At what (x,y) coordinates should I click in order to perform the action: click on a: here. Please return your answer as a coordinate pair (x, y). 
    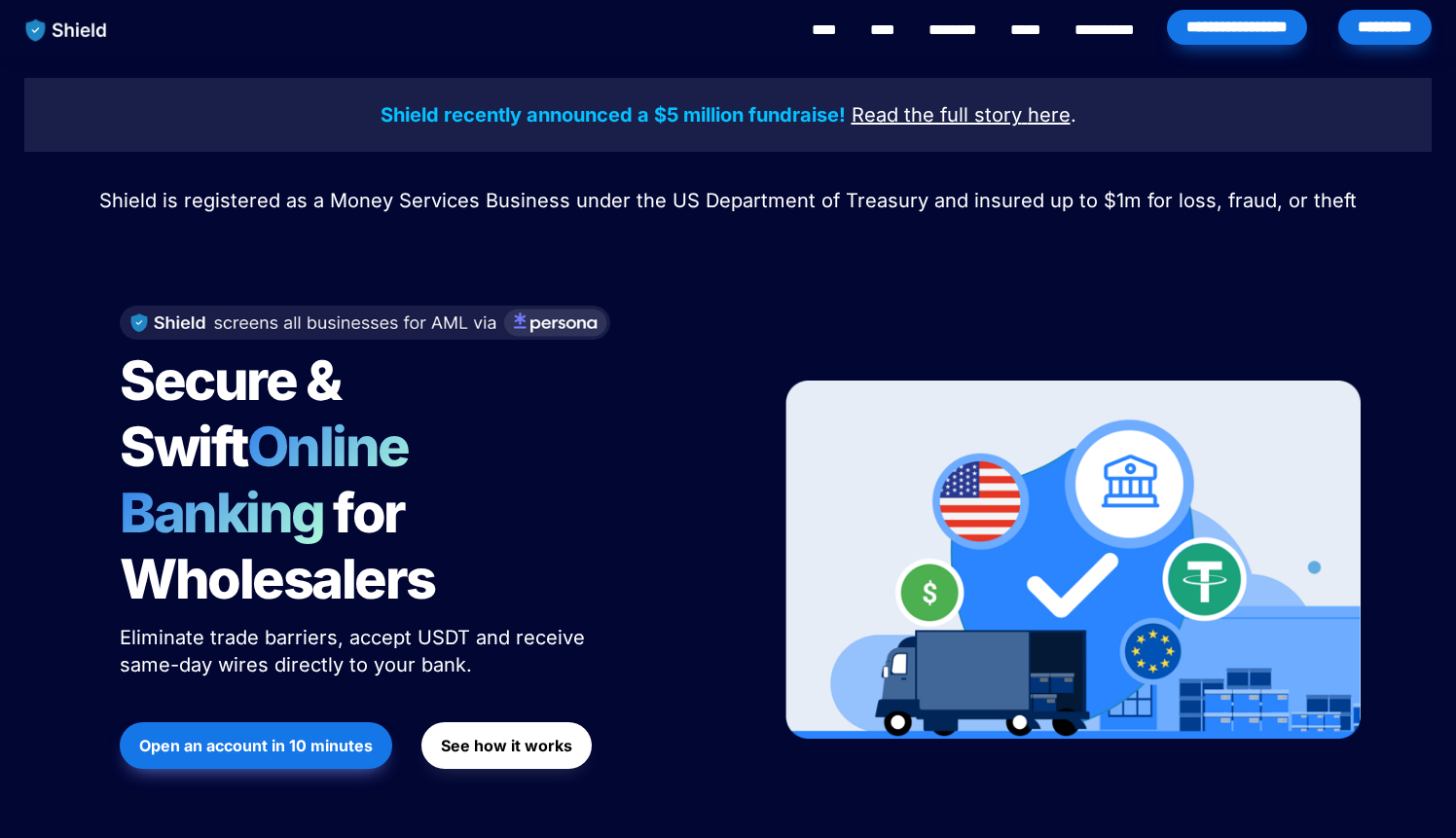
    Looking at the image, I should click on (1049, 116).